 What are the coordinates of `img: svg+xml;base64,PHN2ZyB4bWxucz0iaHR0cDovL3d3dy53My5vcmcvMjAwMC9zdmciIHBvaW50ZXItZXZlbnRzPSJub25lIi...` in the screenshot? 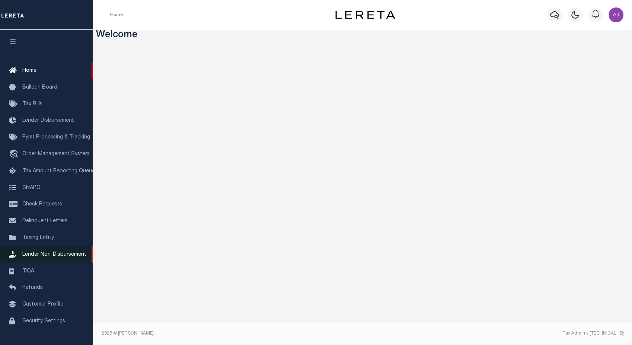 It's located at (616, 15).